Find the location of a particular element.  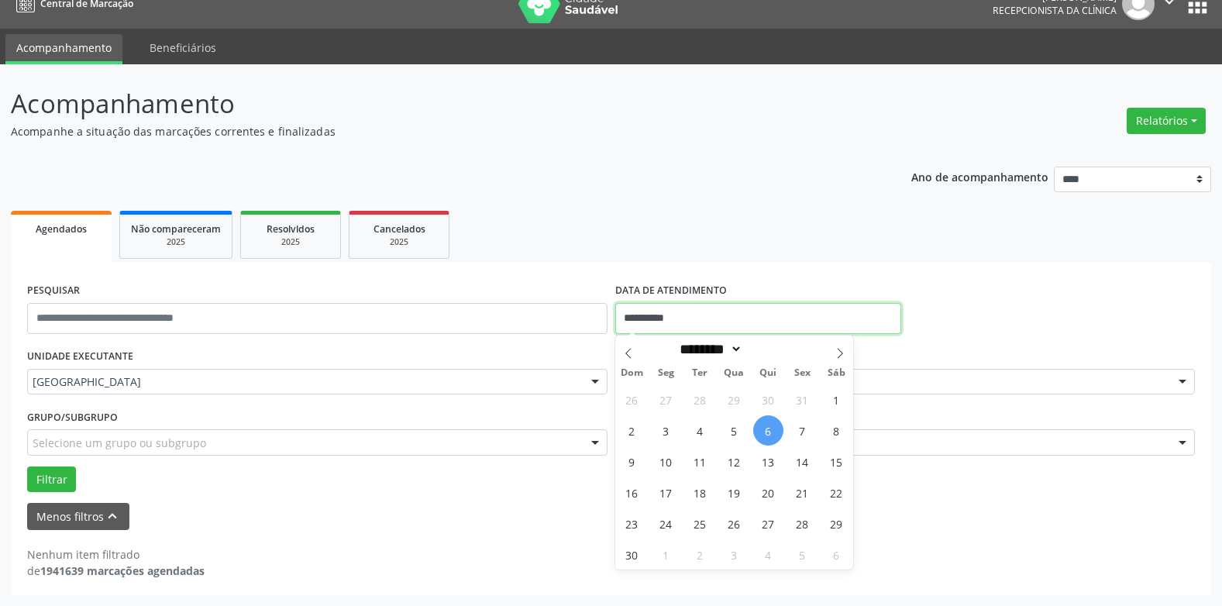

span: Agendados is located at coordinates (61, 229).